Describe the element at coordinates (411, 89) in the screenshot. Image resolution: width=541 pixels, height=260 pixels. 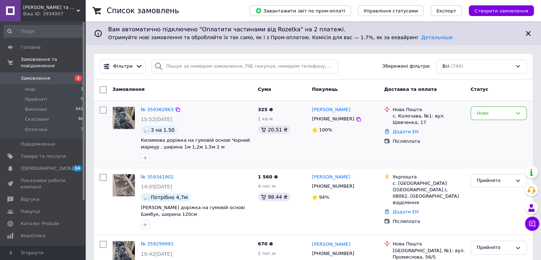
I see `span: Доставка та оплата` at that location.